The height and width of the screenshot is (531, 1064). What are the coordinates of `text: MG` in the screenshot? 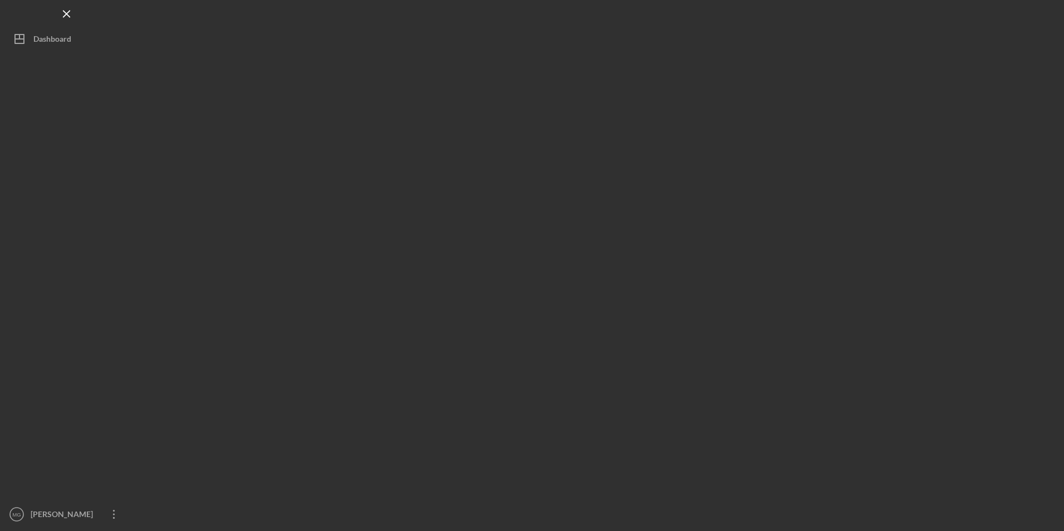 It's located at (16, 514).